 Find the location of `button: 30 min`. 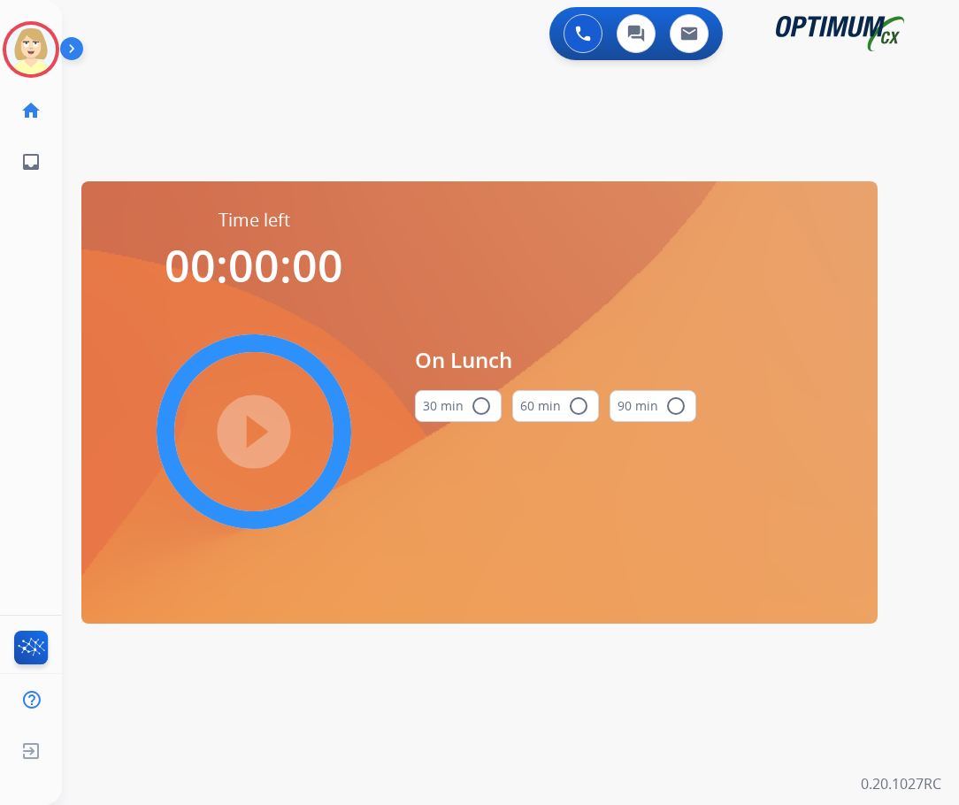

button: 30 min is located at coordinates (458, 406).